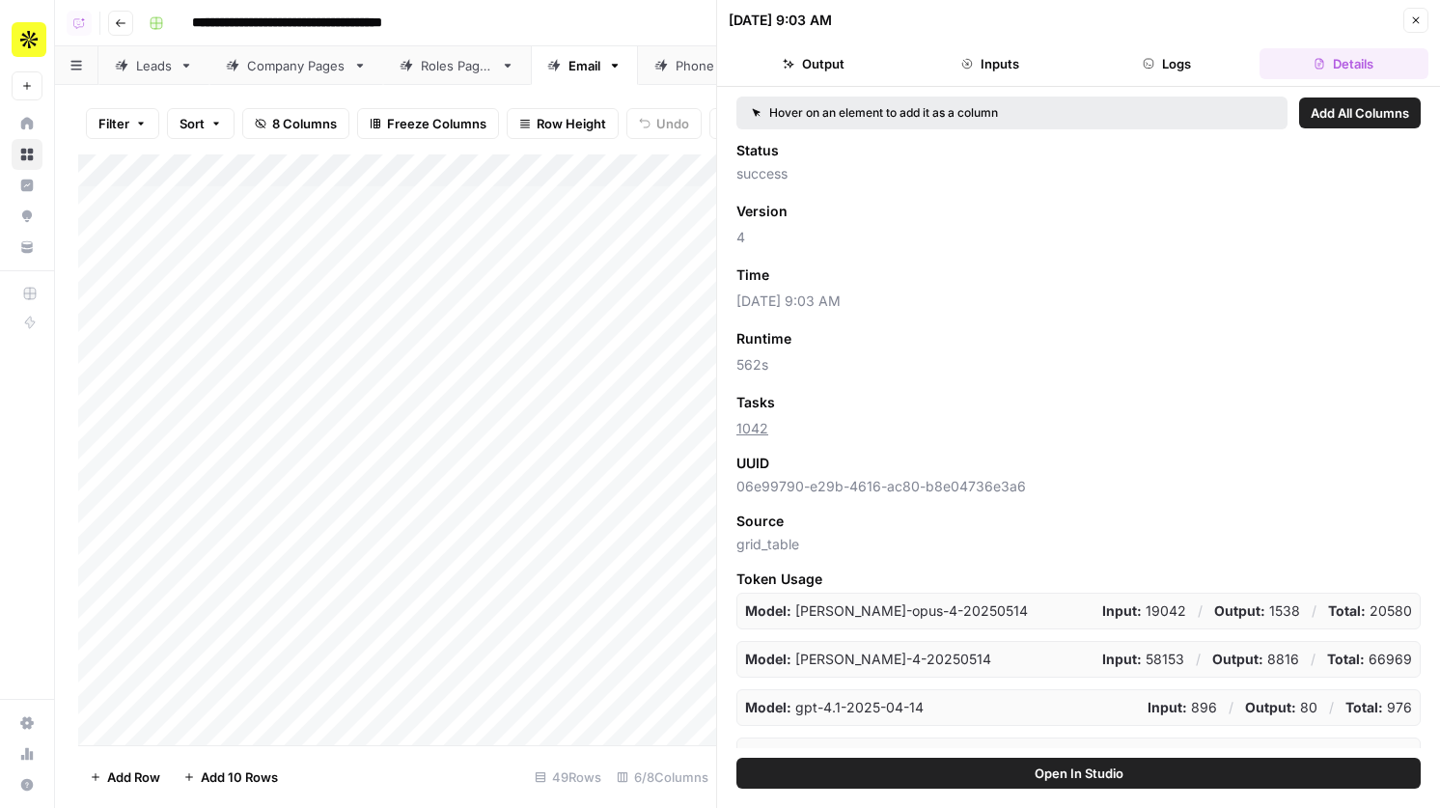 This screenshot has height=808, width=1440. Describe the element at coordinates (753, 463) in the screenshot. I see `span: UUID` at that location.